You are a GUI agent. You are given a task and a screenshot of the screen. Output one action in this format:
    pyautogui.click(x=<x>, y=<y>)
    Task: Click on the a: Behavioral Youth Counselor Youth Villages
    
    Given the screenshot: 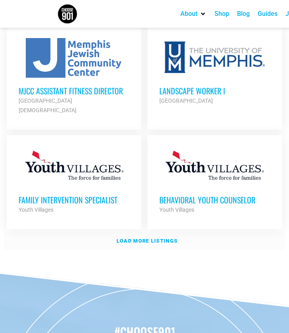 What is the action you would take?
    pyautogui.click(x=215, y=181)
    